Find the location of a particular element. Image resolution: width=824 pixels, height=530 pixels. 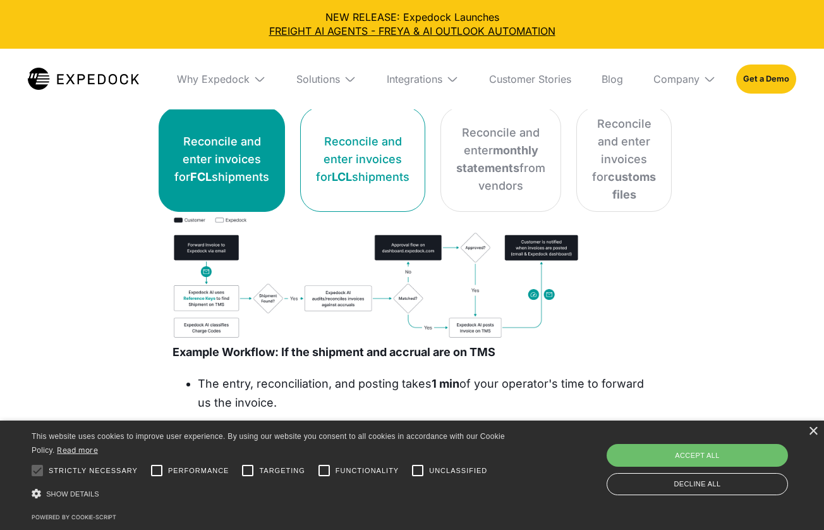

strong: FCL is located at coordinates (201, 176).